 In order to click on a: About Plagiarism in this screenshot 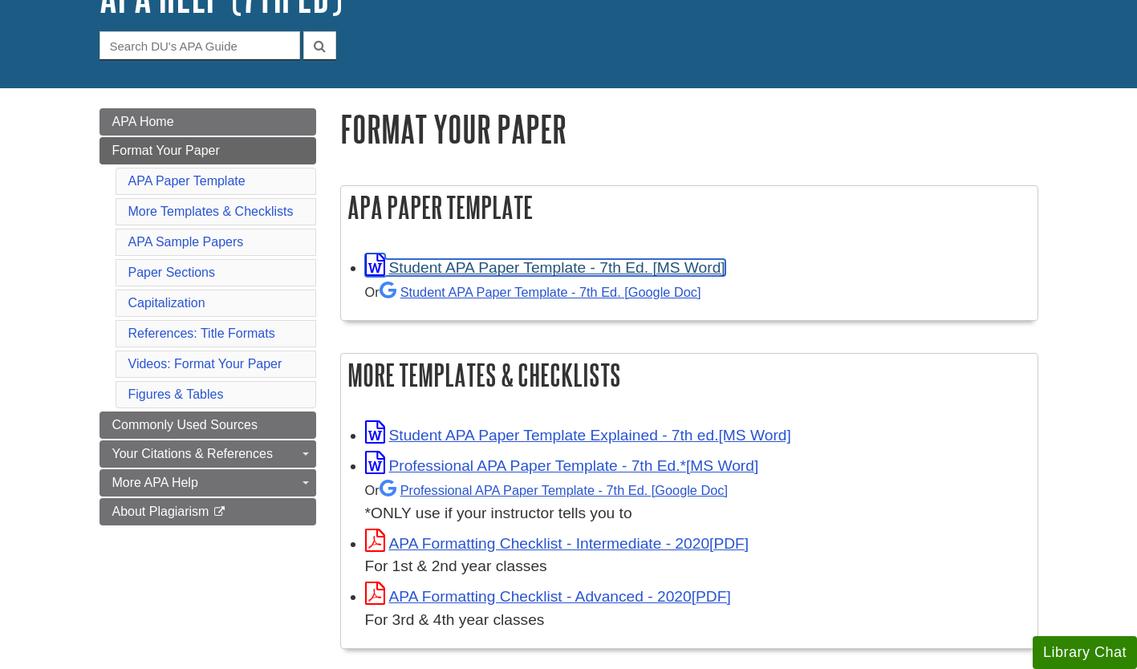, I will do `click(208, 512)`.